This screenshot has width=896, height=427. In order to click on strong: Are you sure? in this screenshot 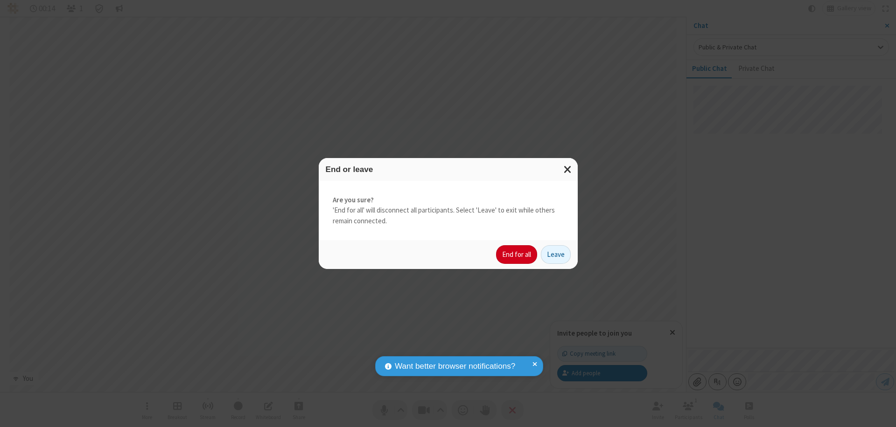, I will do `click(448, 200)`.